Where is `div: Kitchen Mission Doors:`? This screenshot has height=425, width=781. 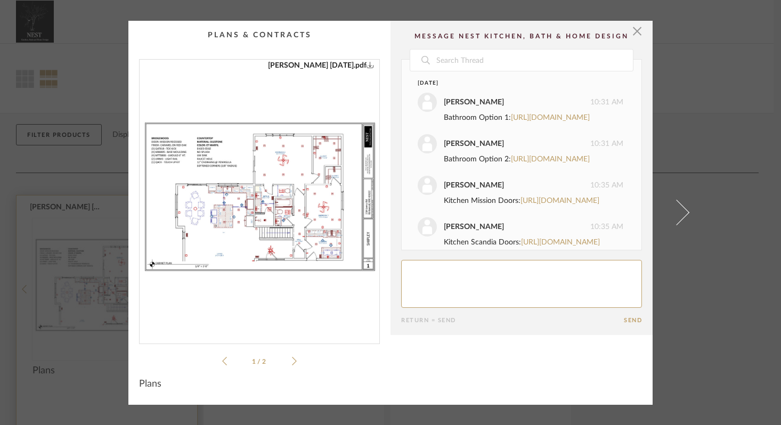 div: Kitchen Mission Doors: is located at coordinates (533, 201).